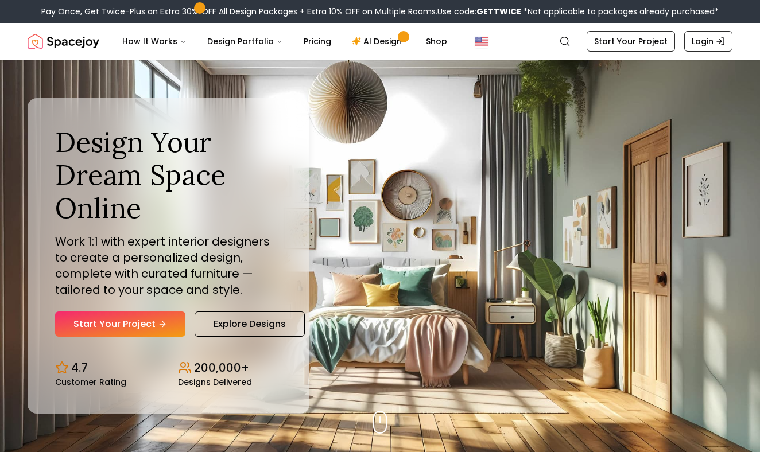 This screenshot has height=452, width=760. Describe the element at coordinates (222, 368) in the screenshot. I see `p: 200,000+` at that location.